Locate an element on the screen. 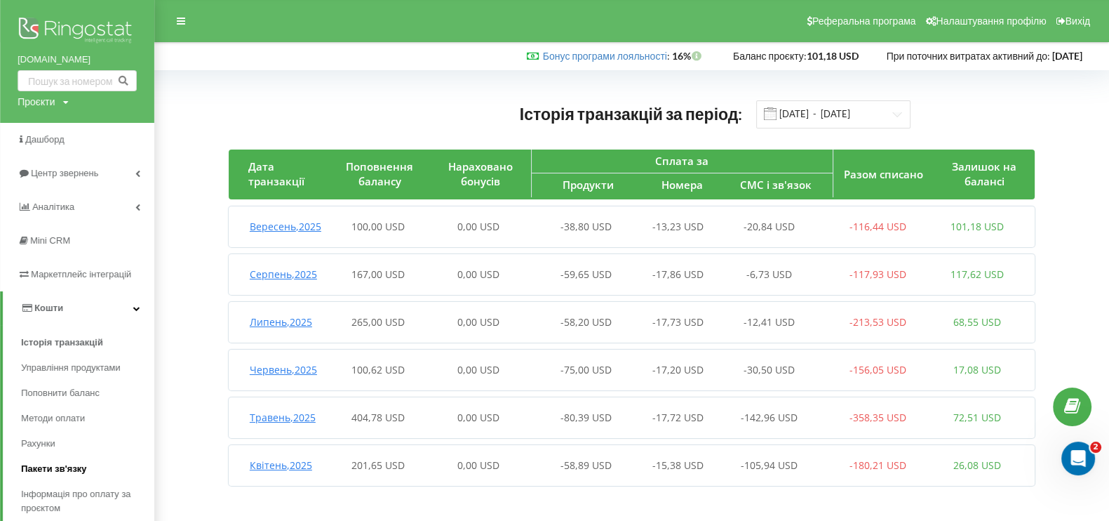  span: СМС і зв'язок is located at coordinates (776, 185).